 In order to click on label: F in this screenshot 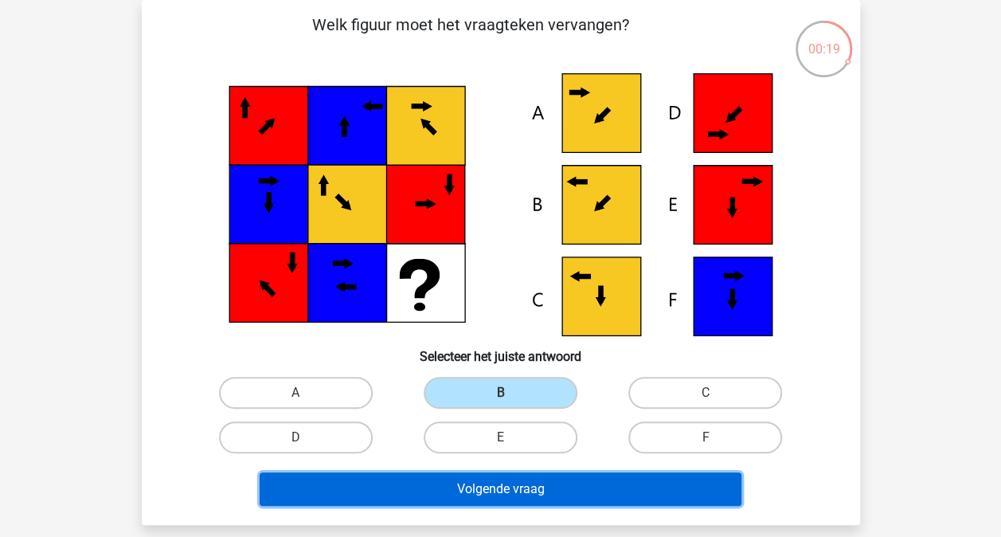, I will do `click(705, 437)`.